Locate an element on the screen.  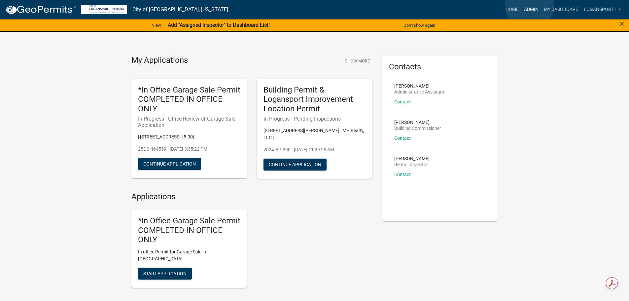
h4: My Applications is located at coordinates (160, 60).